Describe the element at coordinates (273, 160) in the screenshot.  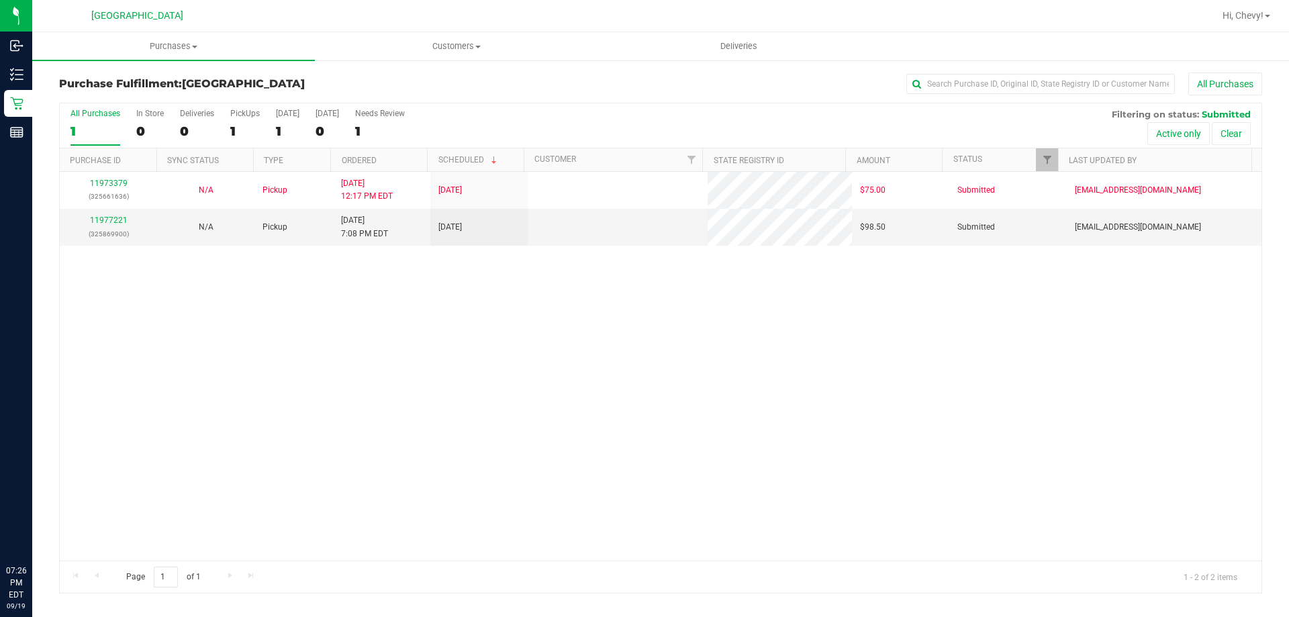
I see `a: Type` at that location.